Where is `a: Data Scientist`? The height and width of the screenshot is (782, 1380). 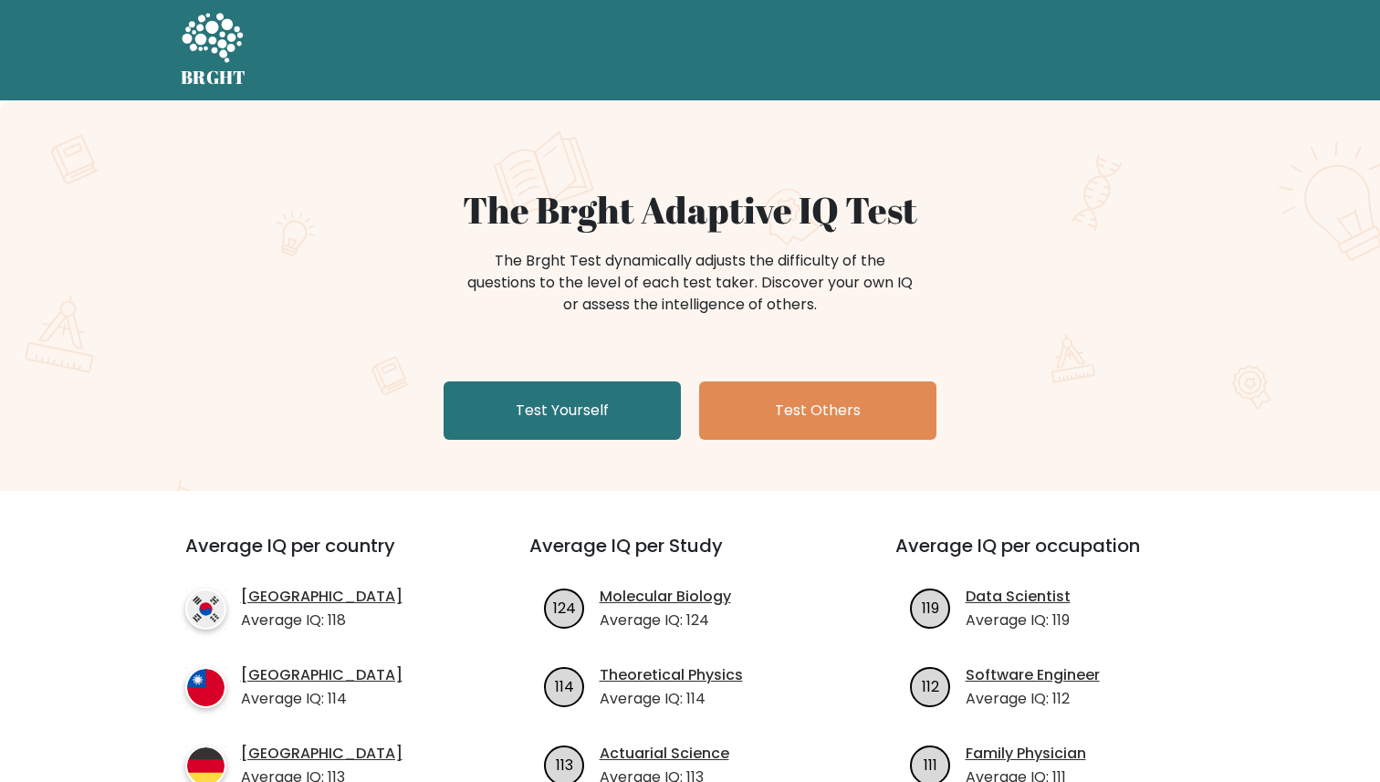
a: Data Scientist is located at coordinates (1018, 597).